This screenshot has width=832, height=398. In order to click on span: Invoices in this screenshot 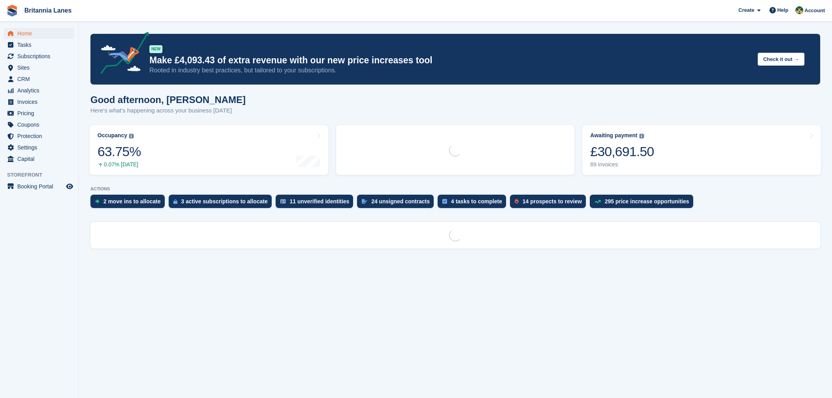, I will do `click(41, 102)`.